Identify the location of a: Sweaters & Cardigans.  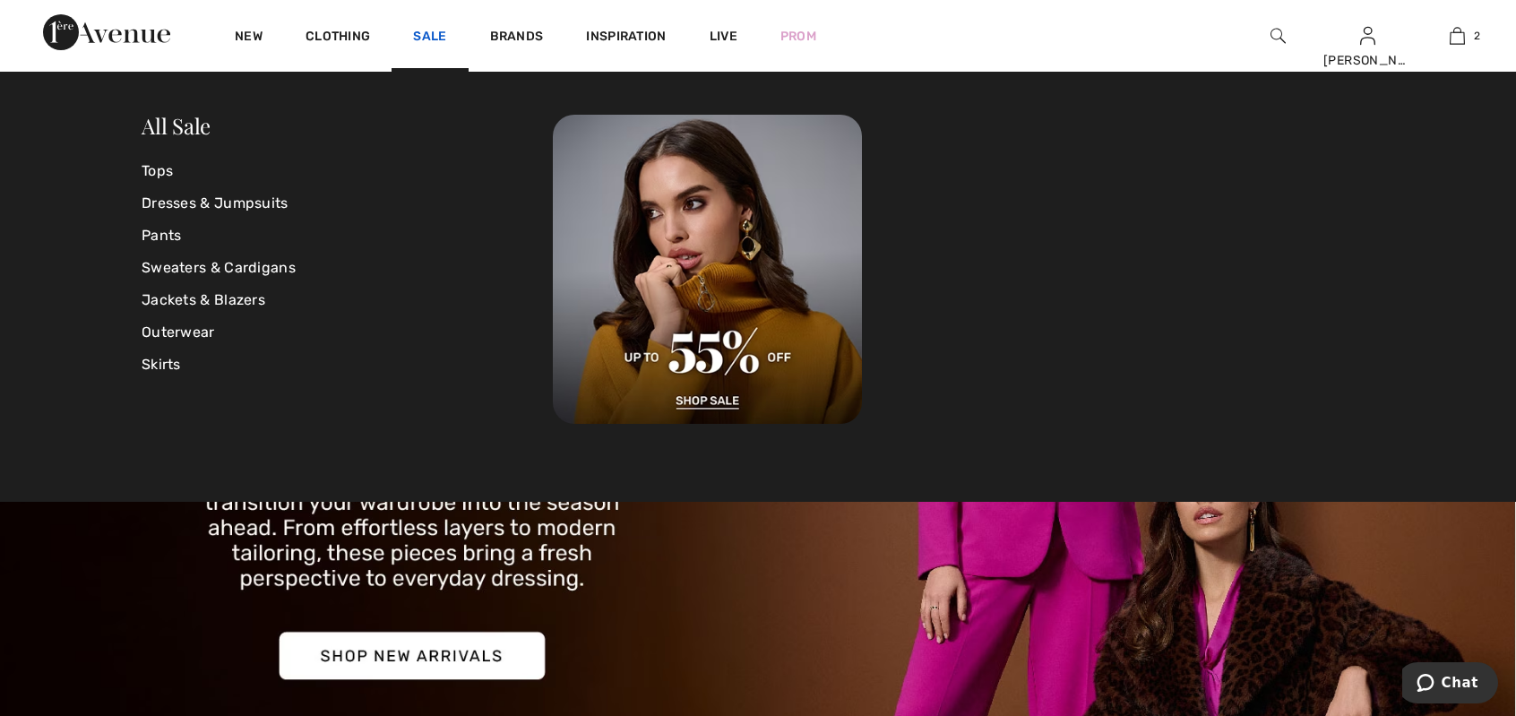
(347, 268).